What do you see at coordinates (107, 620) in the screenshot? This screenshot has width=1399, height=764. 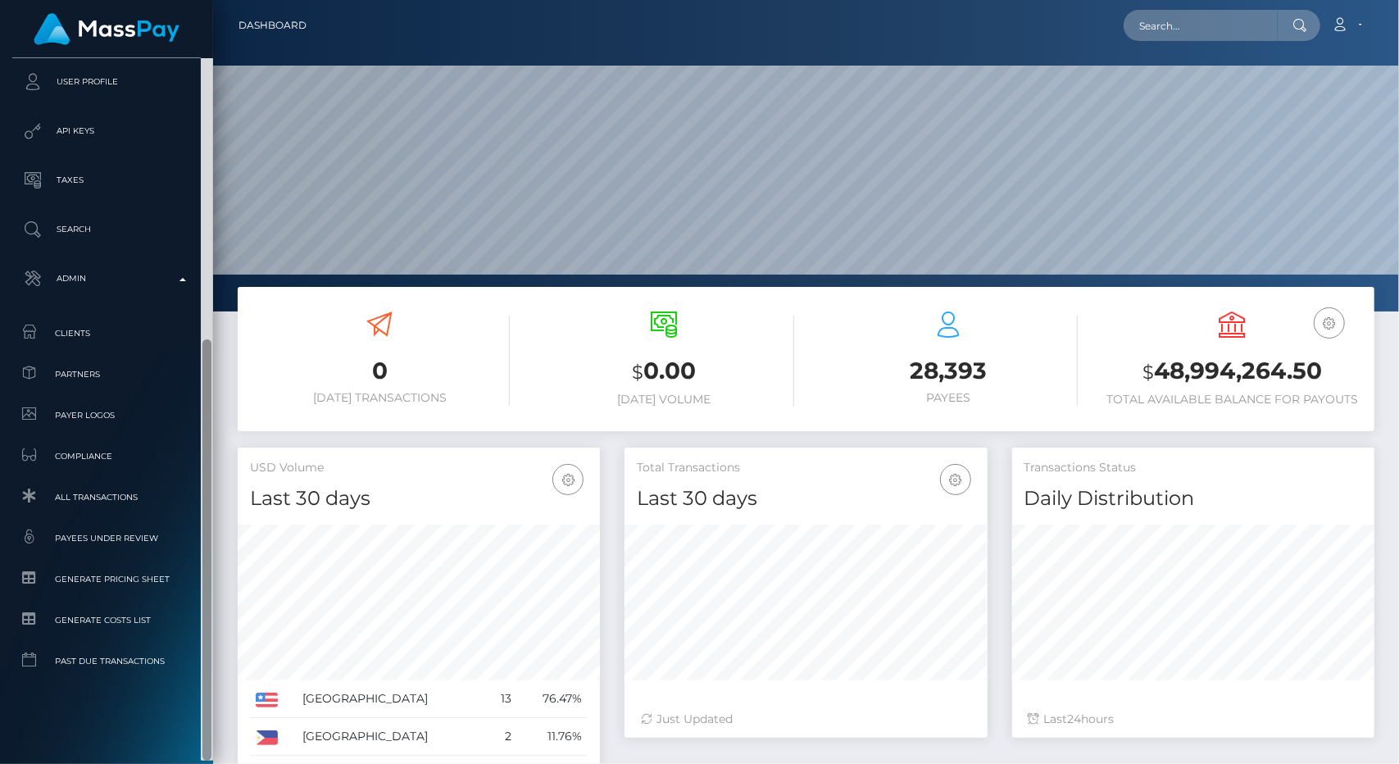 I see `span: Generate Costs List` at bounding box center [107, 620].